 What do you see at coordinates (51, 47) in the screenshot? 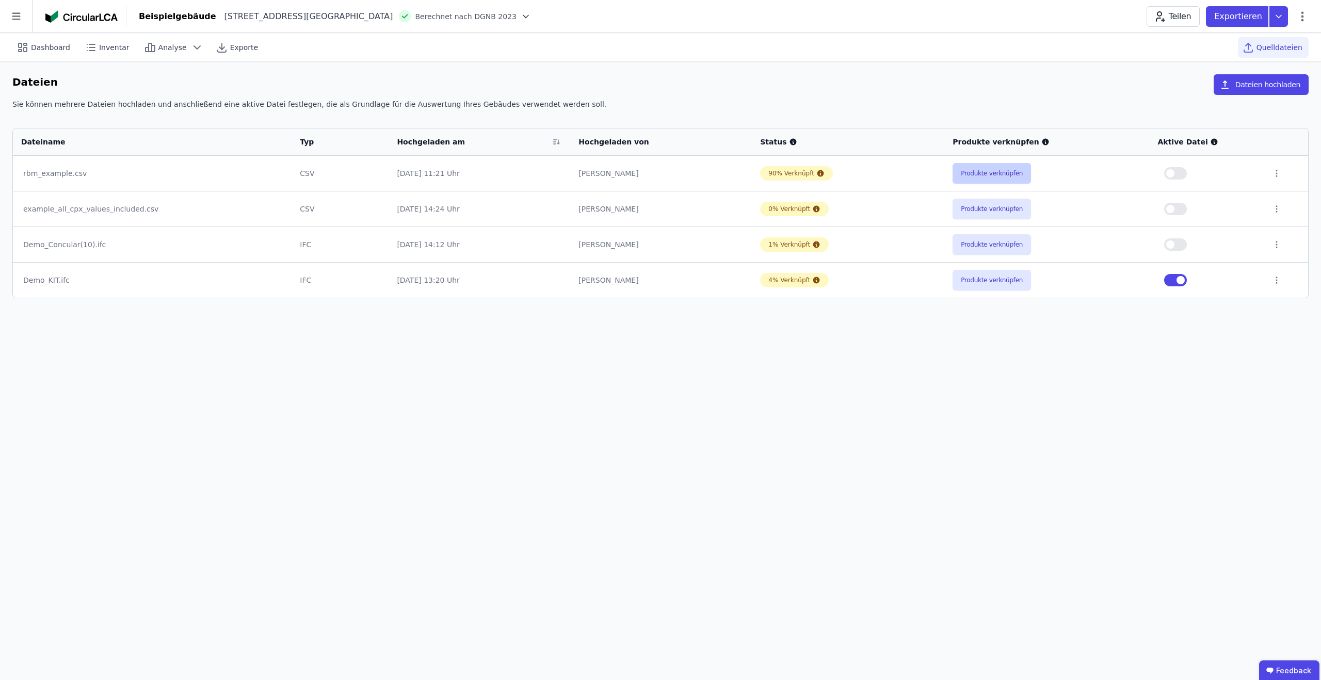
I see `span: Dashboard` at bounding box center [51, 47].